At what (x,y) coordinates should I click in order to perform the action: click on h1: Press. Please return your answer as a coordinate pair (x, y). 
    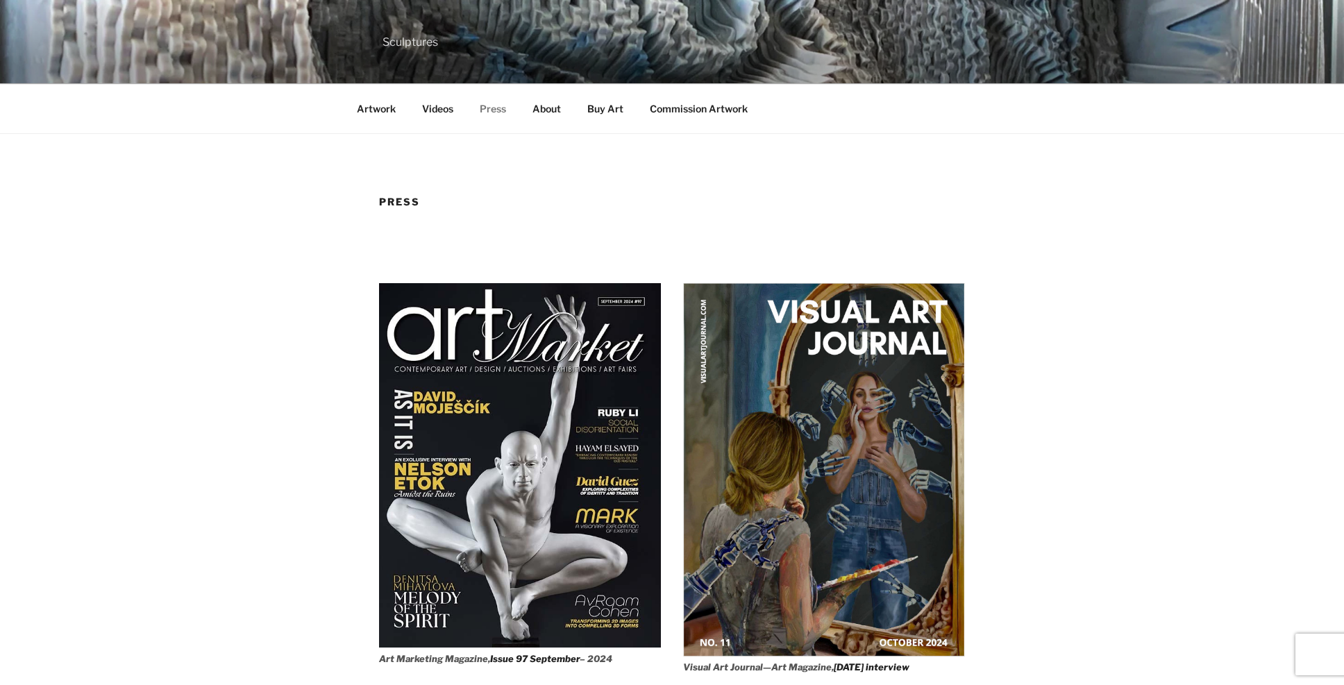
    Looking at the image, I should click on (672, 202).